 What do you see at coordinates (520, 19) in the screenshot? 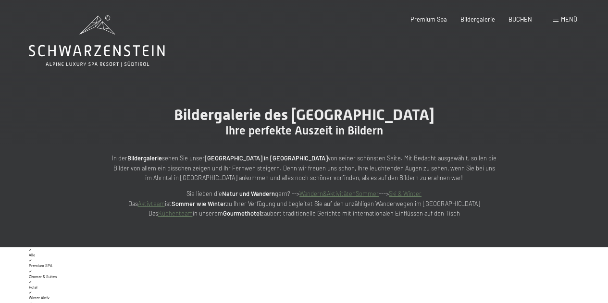
I see `span: BUCHEN` at bounding box center [520, 19].